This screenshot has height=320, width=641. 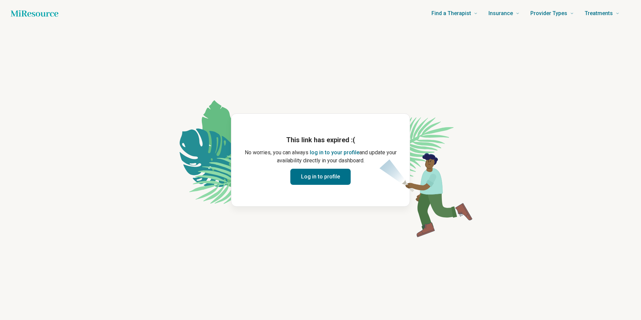 I want to click on span: Insurance, so click(x=500, y=13).